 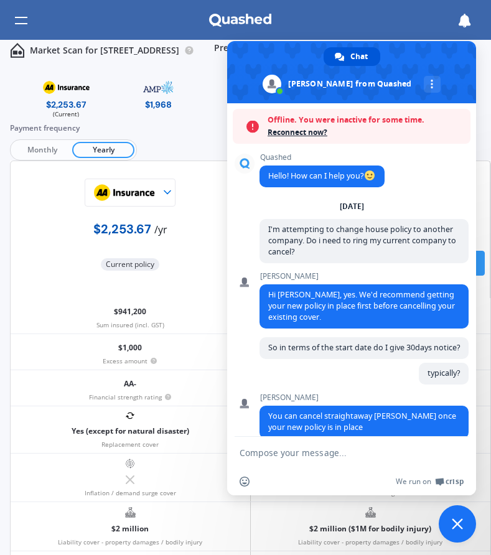 What do you see at coordinates (322, 157) in the screenshot?
I see `span: Quashed` at bounding box center [322, 157].